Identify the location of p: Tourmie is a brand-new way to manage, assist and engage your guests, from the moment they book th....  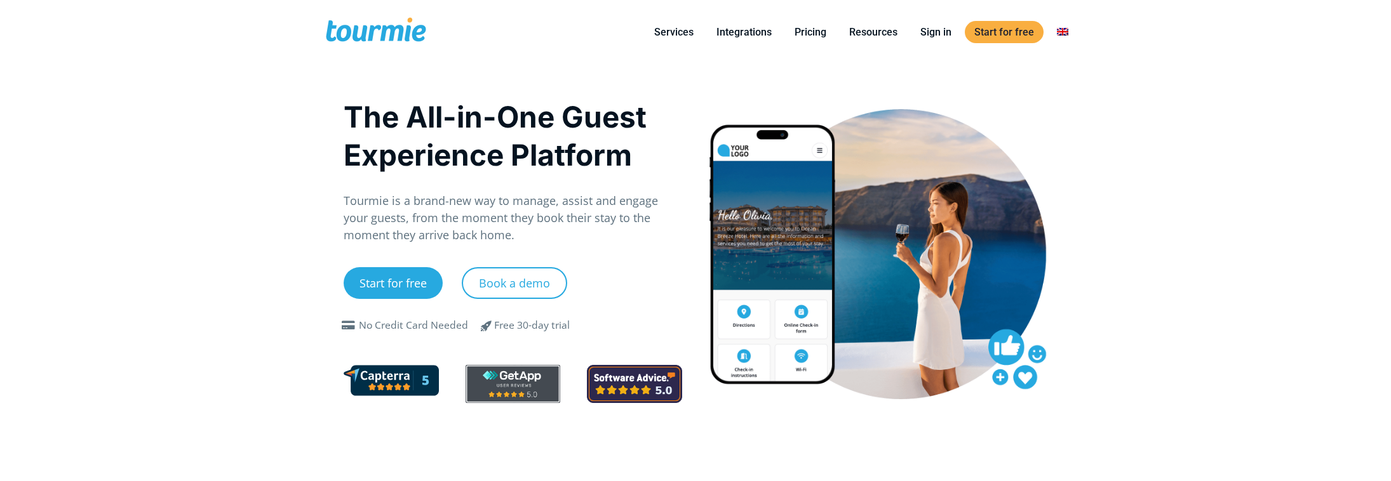
(512, 218).